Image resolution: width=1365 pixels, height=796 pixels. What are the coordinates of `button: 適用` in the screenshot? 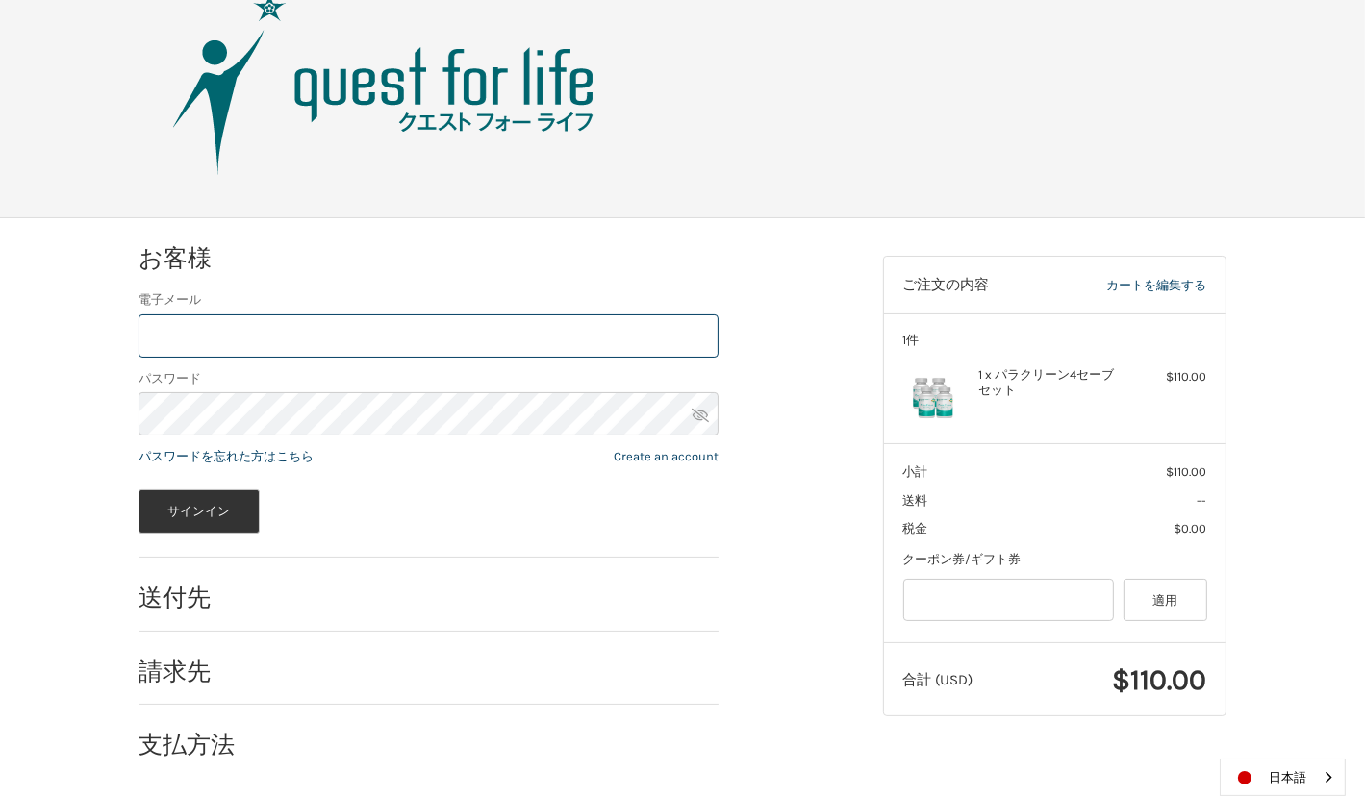 It's located at (1165, 600).